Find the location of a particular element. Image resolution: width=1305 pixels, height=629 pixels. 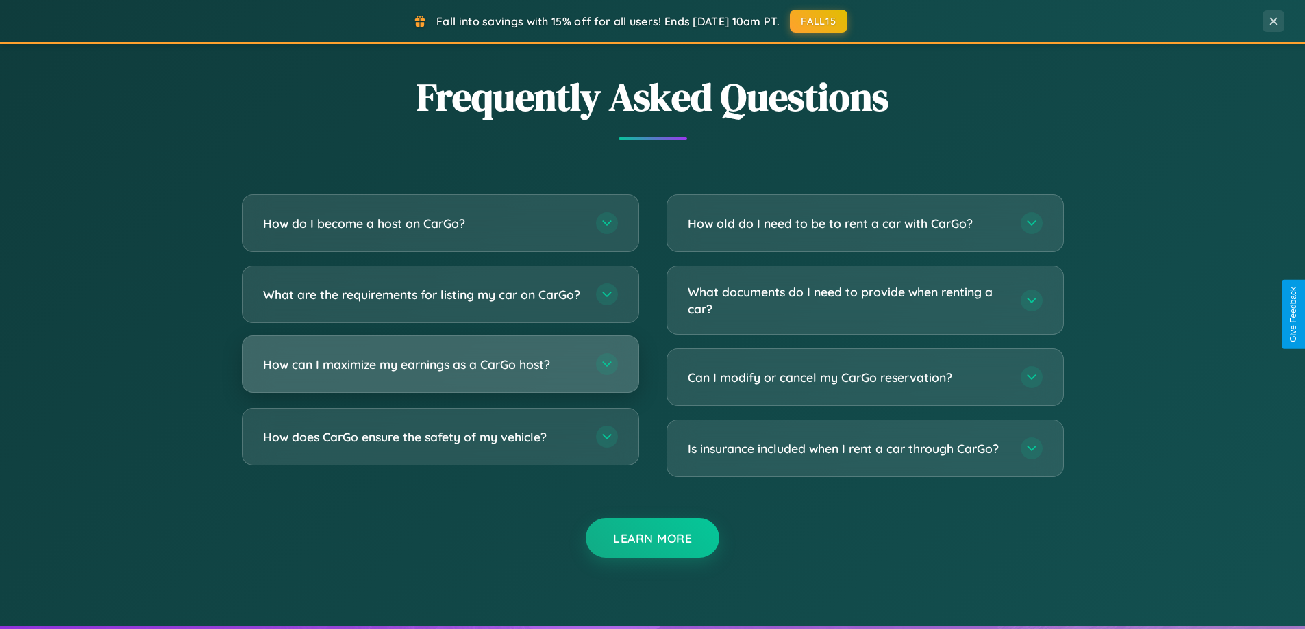

h3: What are the requirements for listing my car on CarGo? is located at coordinates (423, 294).